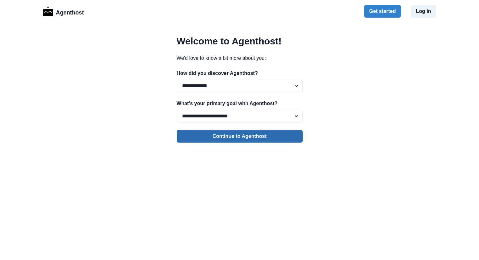 The image size is (479, 260). I want to click on p: How did you discover Agenthost?, so click(239, 73).